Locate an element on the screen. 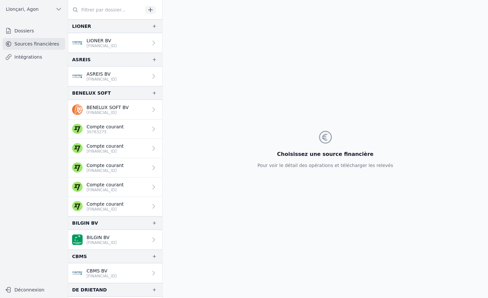 This screenshot has width=488, height=298. div: BILGIN BV is located at coordinates (85, 223).